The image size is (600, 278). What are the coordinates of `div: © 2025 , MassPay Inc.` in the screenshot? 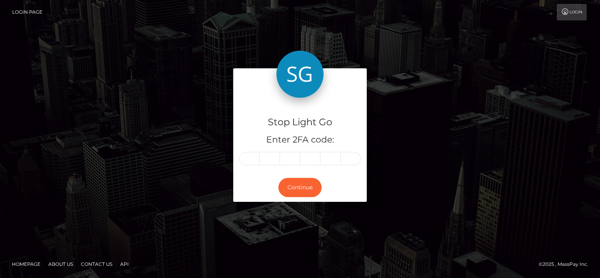 It's located at (566, 264).